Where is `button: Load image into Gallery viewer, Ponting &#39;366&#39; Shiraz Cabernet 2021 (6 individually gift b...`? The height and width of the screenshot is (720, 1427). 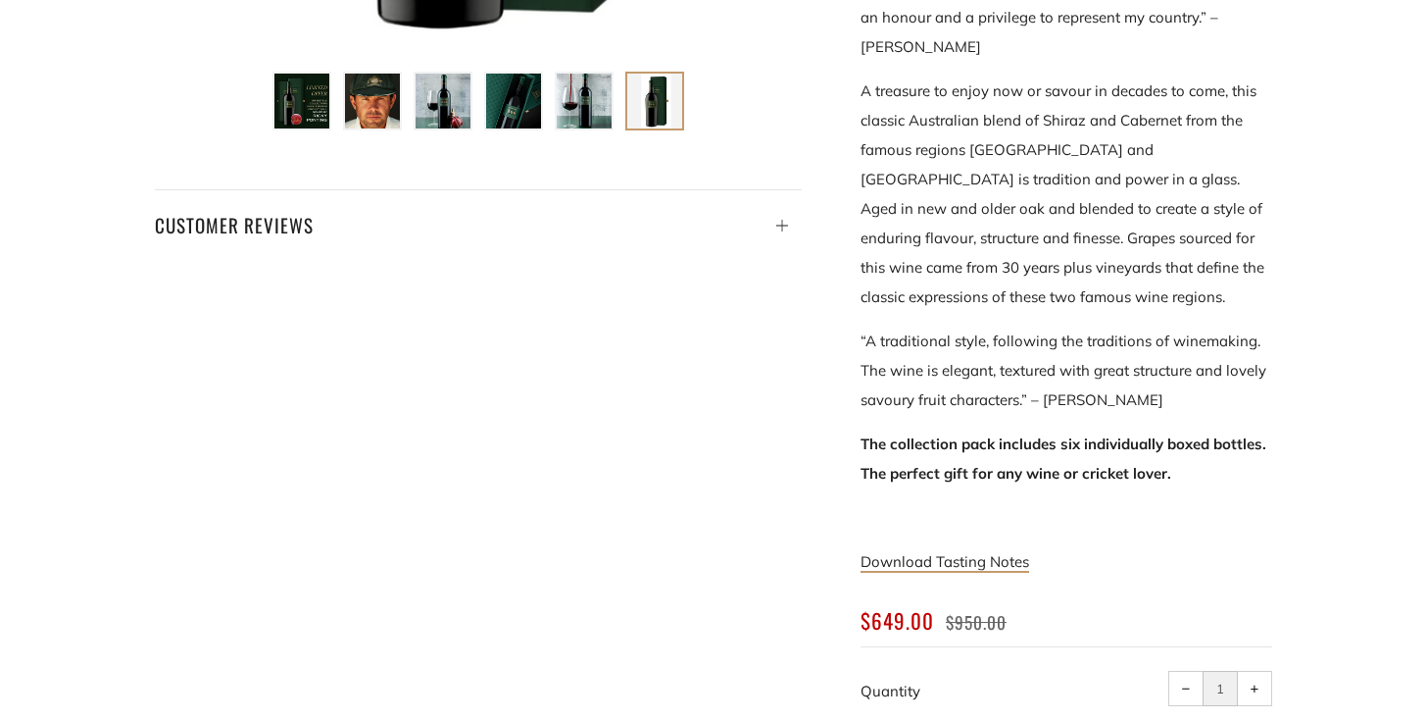 button: Load image into Gallery viewer, Ponting &#39;366&#39; Shiraz Cabernet 2021 (6 individually gift b... is located at coordinates (655, 101).